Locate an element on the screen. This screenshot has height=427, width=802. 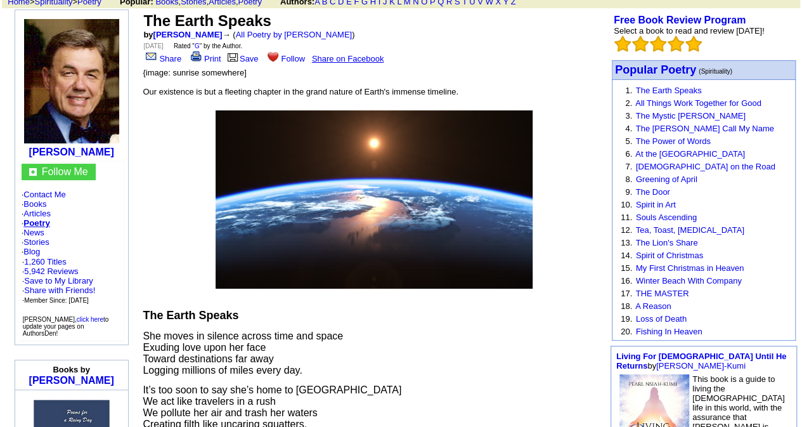
font: The Earth Speaks is located at coordinates (207, 20).